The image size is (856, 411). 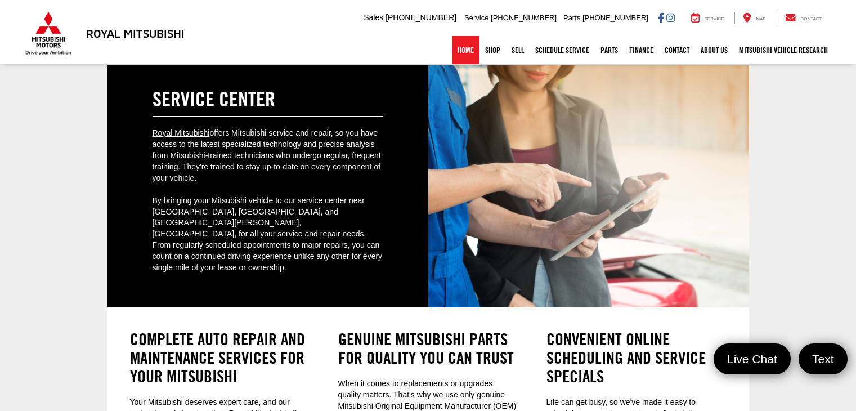 I want to click on a: Facebook: Click to visit our Facebook page, so click(x=661, y=17).